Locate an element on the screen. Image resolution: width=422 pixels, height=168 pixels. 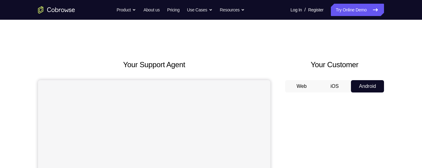
a: Pricing is located at coordinates (173, 10).